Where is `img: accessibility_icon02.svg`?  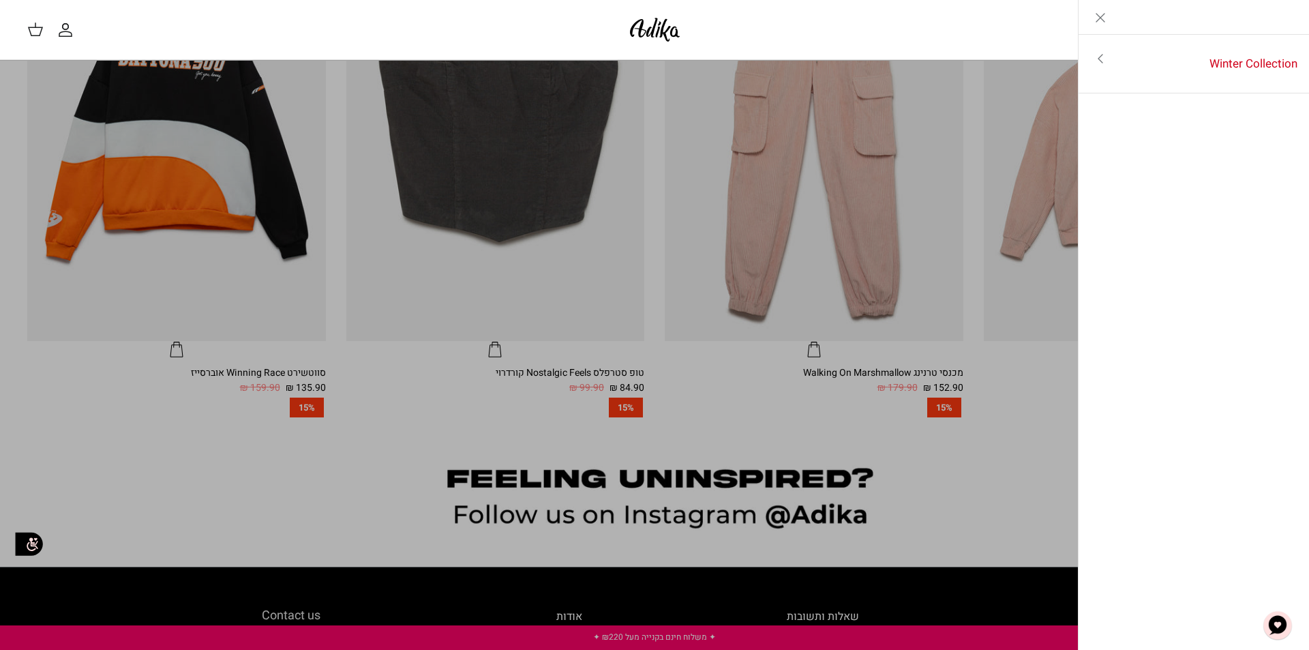
img: accessibility_icon02.svg is located at coordinates (29, 544).